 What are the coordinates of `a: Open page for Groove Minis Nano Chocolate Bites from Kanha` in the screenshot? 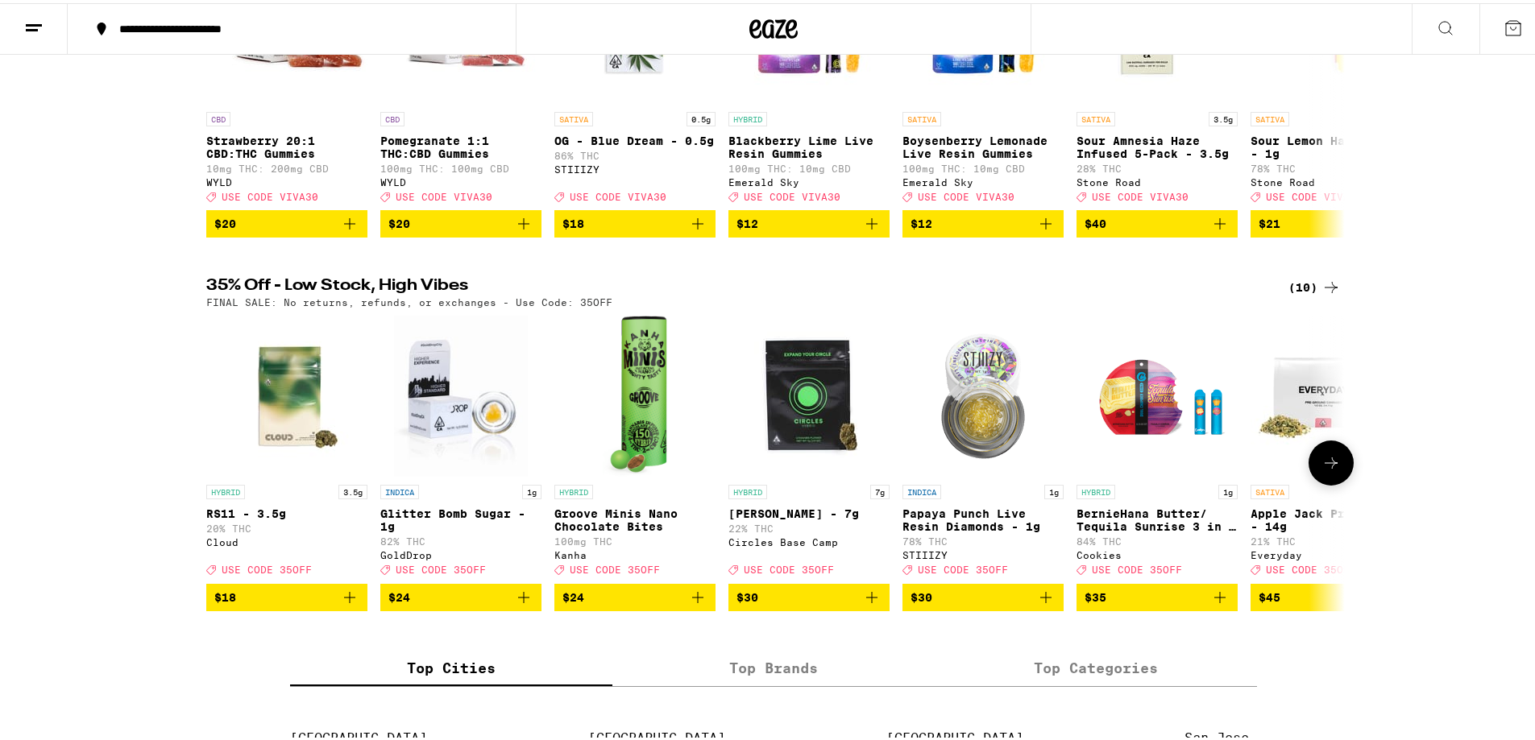 It's located at (635, 446).